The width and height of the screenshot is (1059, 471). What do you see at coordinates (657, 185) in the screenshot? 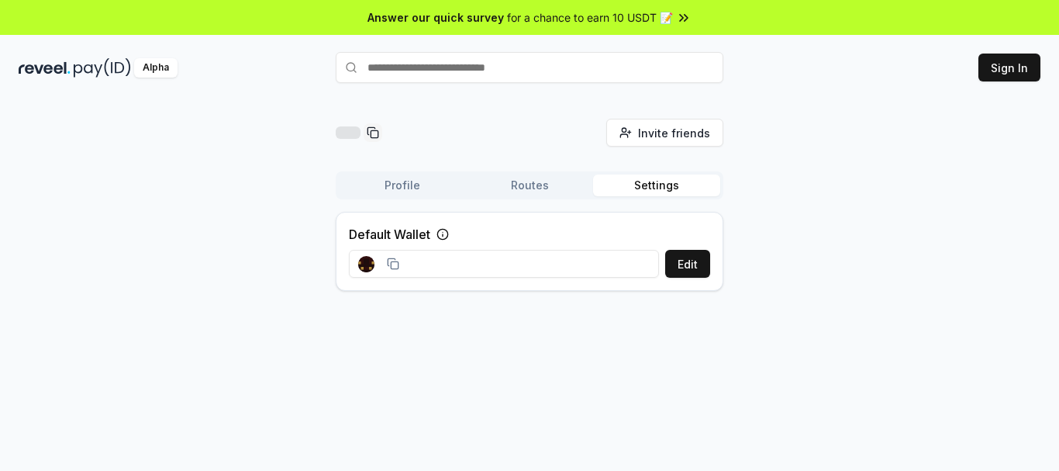
I see `button: Settings` at bounding box center [657, 185].